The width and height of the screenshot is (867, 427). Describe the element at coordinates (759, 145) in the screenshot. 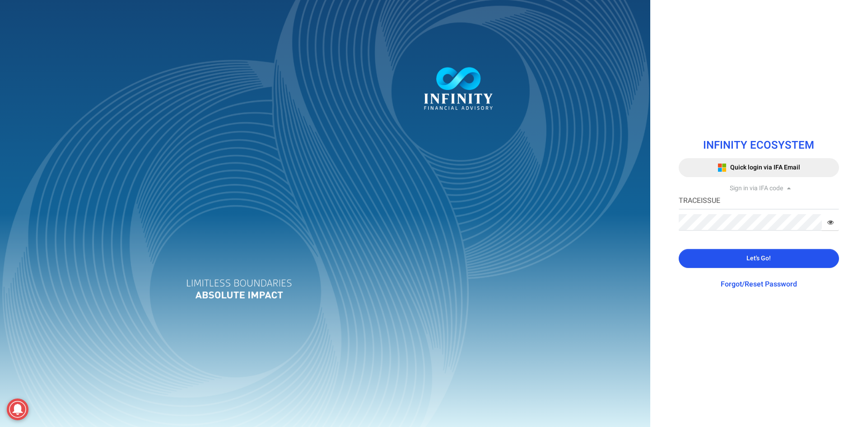

I see `h1: INFINITY ECOSYSTEM` at that location.